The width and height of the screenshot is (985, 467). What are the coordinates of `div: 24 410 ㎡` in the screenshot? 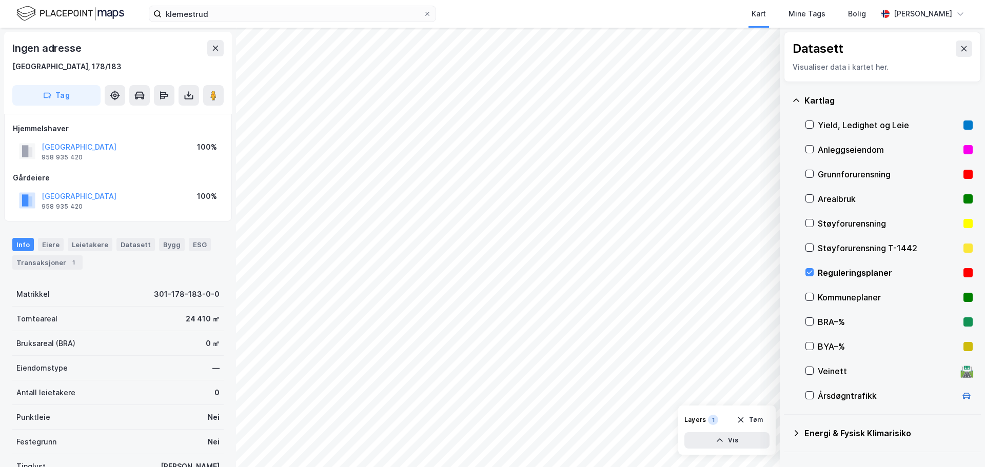 It's located at (203, 319).